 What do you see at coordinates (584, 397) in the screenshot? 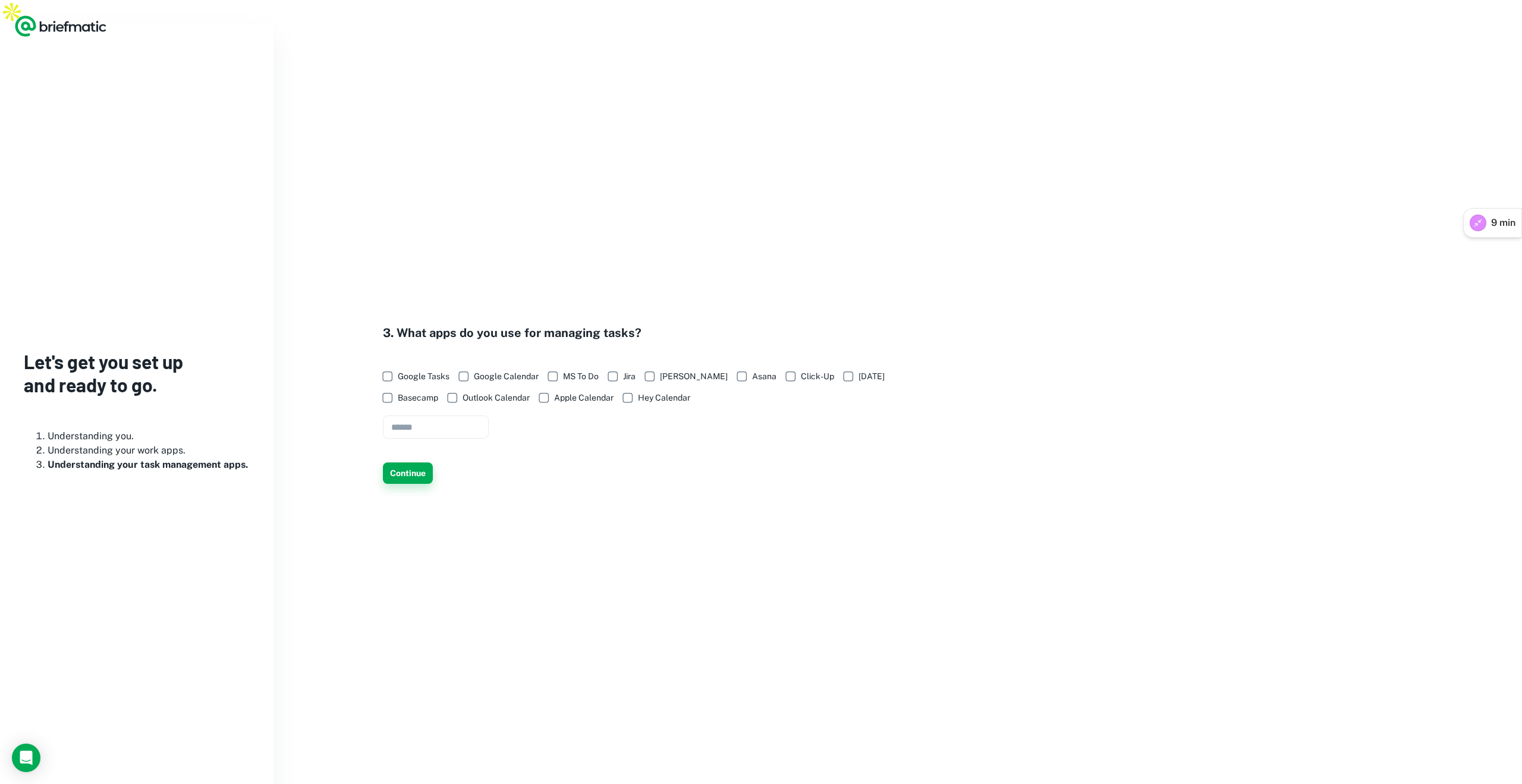
I see `span: Apple Calendar` at bounding box center [584, 397].